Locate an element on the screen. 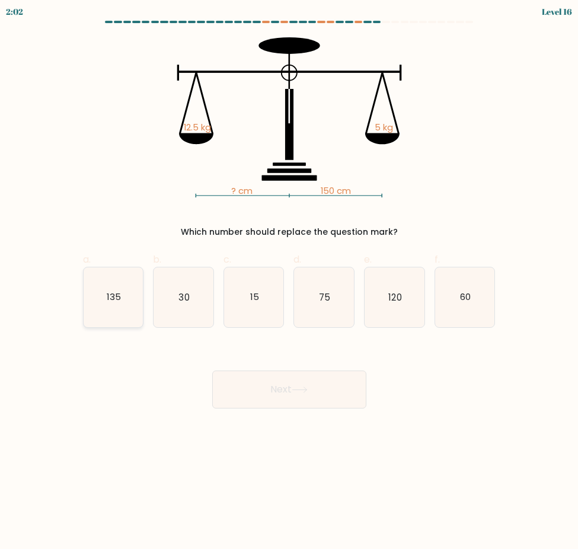  span: b. is located at coordinates (157, 259).